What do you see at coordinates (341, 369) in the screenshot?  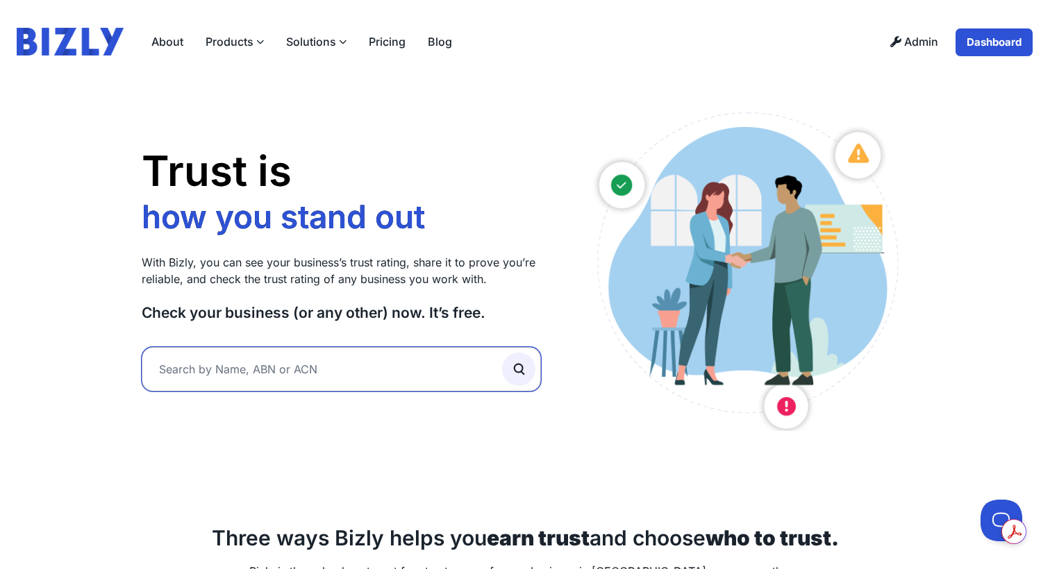 I see `input: Search by Name, ABN or ACN` at bounding box center [341, 369].